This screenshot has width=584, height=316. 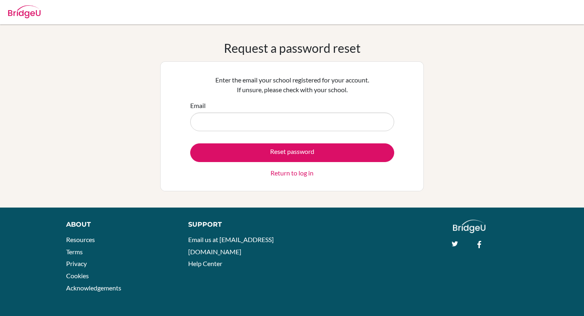 What do you see at coordinates (292, 153) in the screenshot?
I see `button: Reset password` at bounding box center [292, 153].